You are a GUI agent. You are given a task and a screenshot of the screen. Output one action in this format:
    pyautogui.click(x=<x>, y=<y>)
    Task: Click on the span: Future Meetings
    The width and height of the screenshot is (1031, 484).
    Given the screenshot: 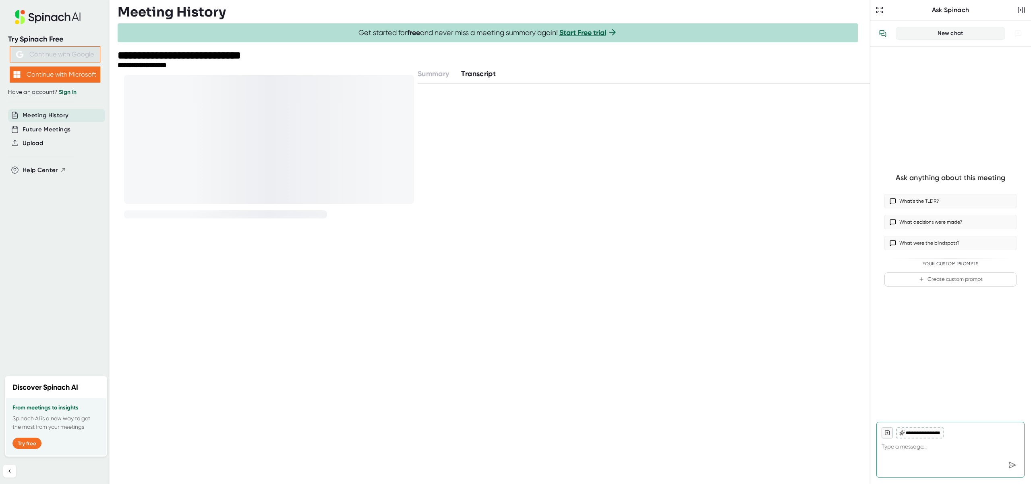 What is the action you would take?
    pyautogui.click(x=46, y=129)
    